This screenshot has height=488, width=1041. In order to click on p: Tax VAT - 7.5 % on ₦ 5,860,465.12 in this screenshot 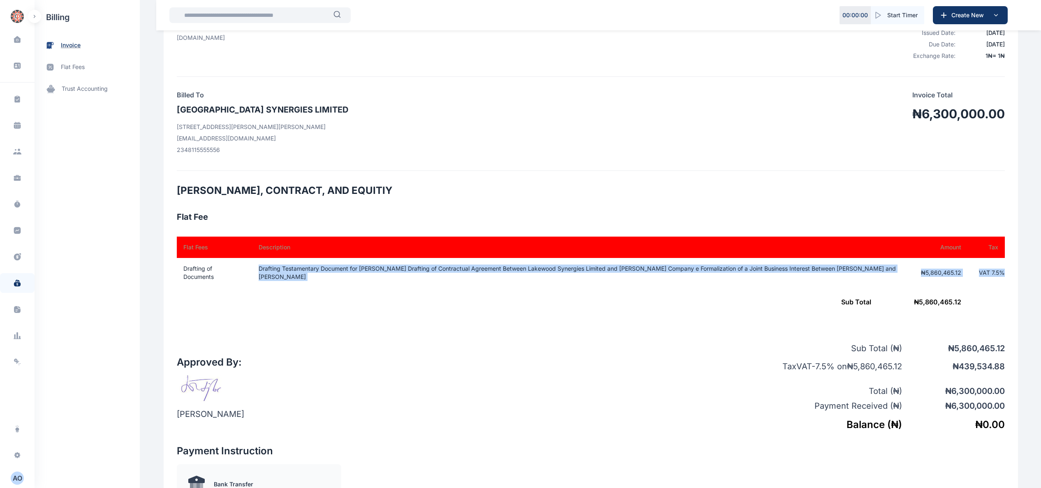, I will do `click(830, 367)`.